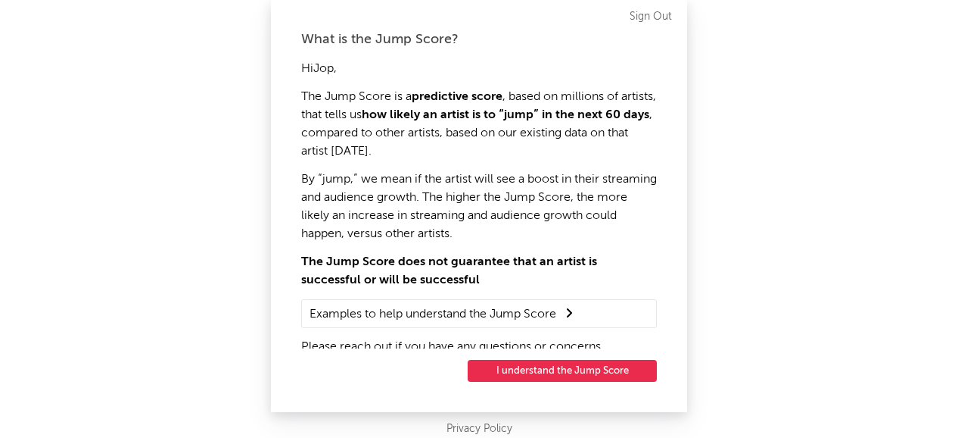 This screenshot has height=438, width=958. What do you see at coordinates (479, 429) in the screenshot?
I see `a: Privacy Policy` at bounding box center [479, 429].